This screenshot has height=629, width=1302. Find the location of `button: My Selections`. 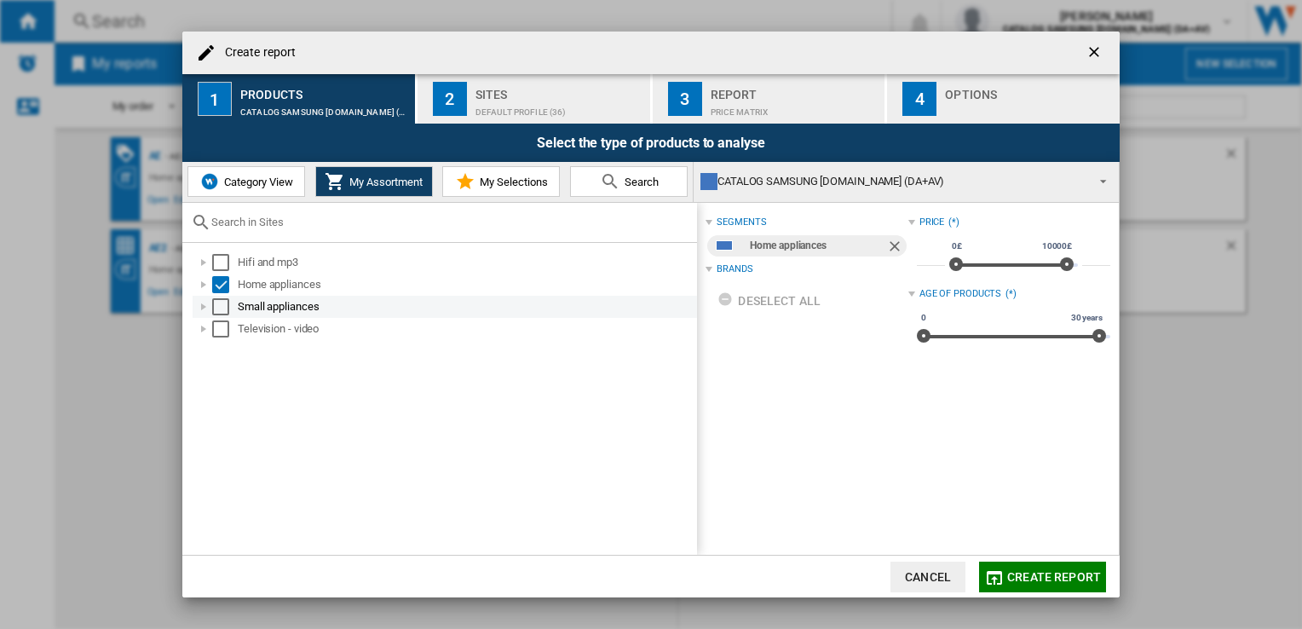

button: My Selections is located at coordinates (501, 182).